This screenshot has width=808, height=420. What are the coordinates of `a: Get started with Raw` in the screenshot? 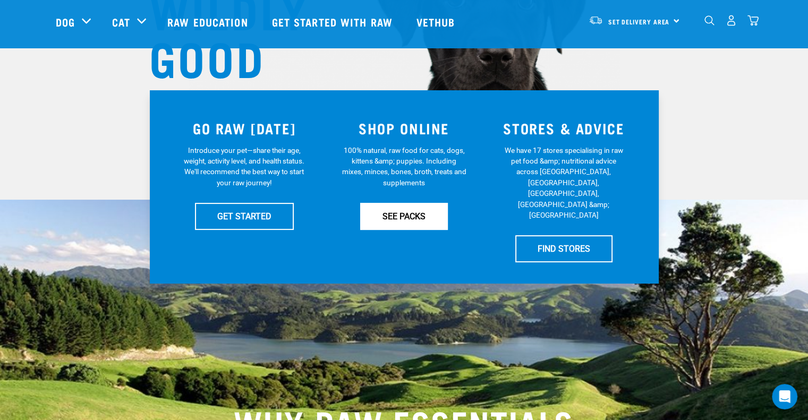 It's located at (334, 22).